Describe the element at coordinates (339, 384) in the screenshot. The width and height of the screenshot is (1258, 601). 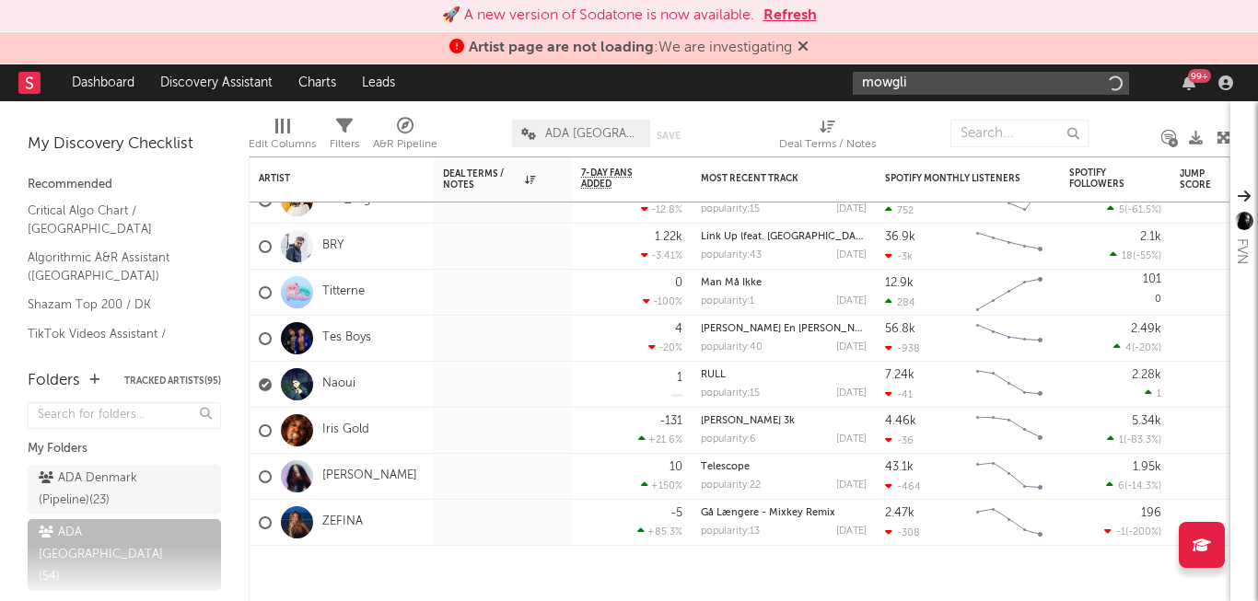
I see `a: Naoui` at that location.